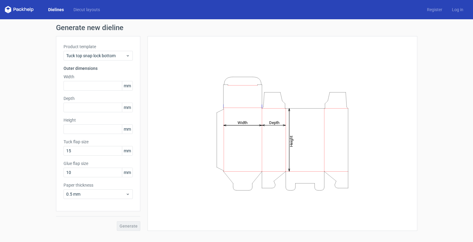 This screenshot has height=242, width=473. I want to click on a: Dielines, so click(56, 10).